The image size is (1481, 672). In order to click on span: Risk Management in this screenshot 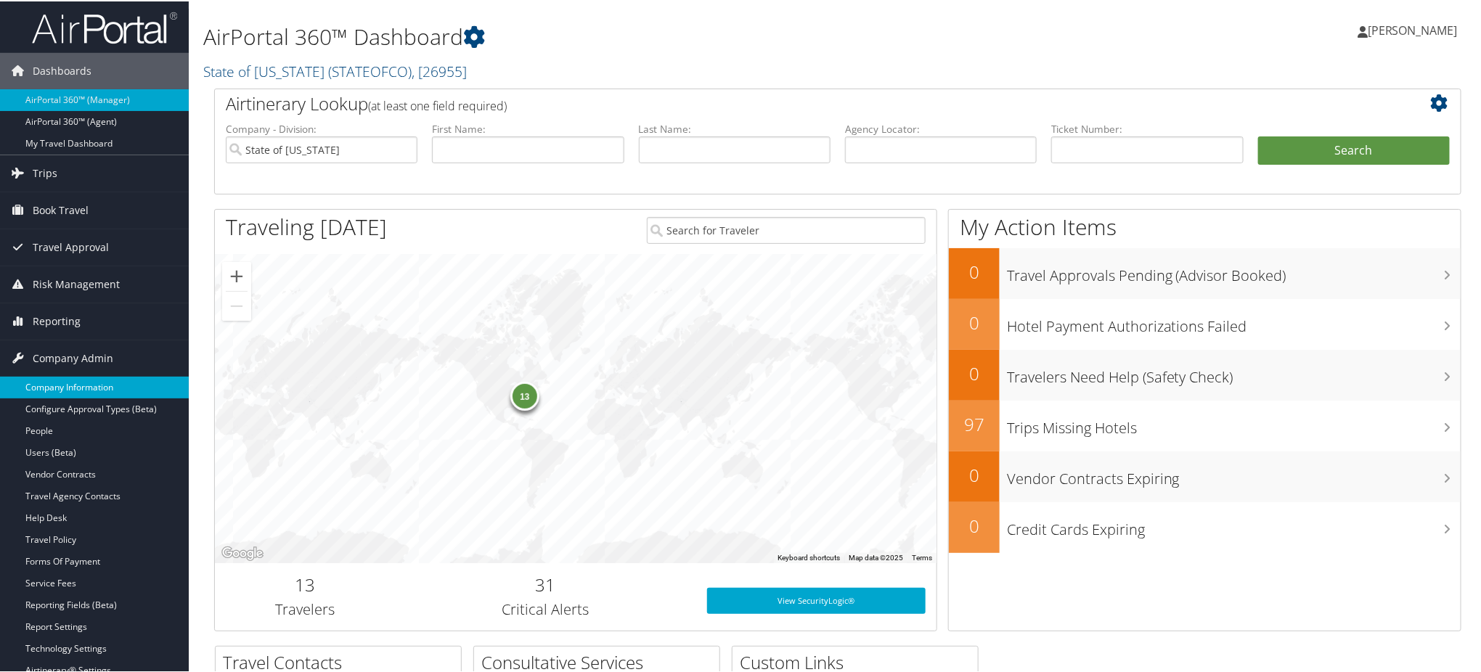, I will do `click(76, 283)`.